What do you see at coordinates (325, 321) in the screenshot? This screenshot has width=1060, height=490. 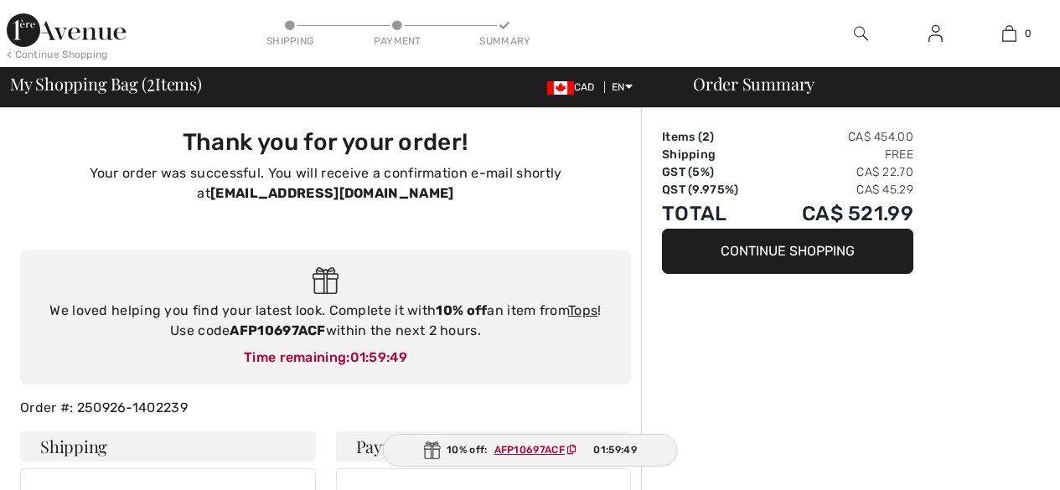 I see `div: We loved helping you find your latest look. Complete it with an item from ! Use code within the n...` at bounding box center [325, 321].